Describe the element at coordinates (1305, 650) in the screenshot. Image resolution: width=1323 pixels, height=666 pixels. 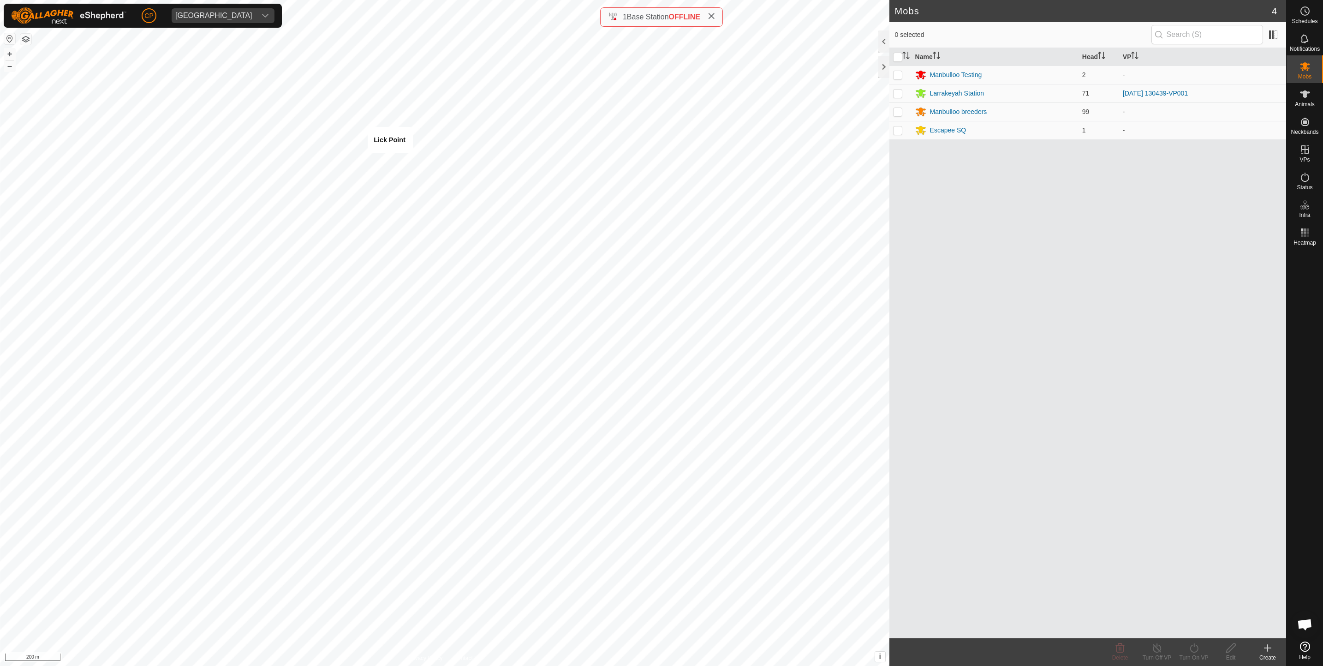
I see `a: Help` at that location.